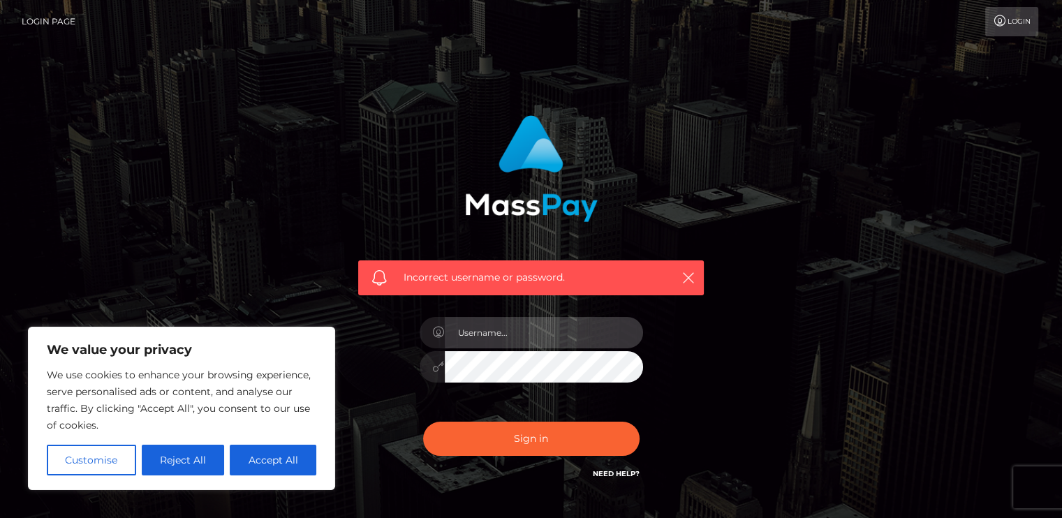 The image size is (1062, 518). I want to click on a: Login, so click(1012, 22).